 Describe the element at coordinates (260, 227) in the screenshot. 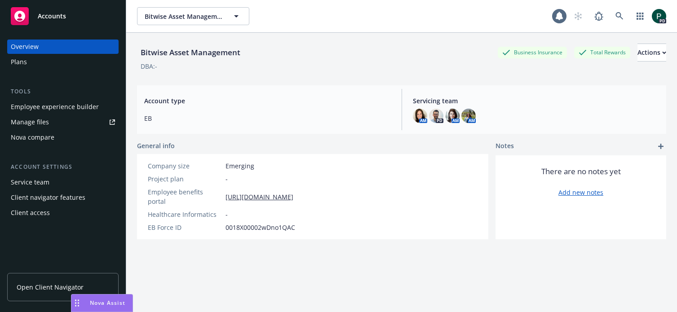

I see `span: 0018X00002wDno1QAC` at that location.